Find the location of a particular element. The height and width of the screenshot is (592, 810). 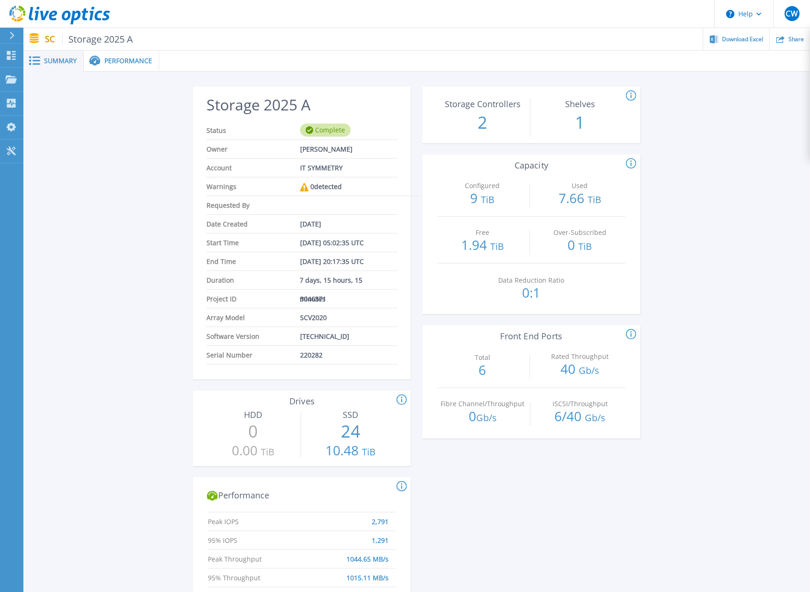

span: Status is located at coordinates (253, 130).